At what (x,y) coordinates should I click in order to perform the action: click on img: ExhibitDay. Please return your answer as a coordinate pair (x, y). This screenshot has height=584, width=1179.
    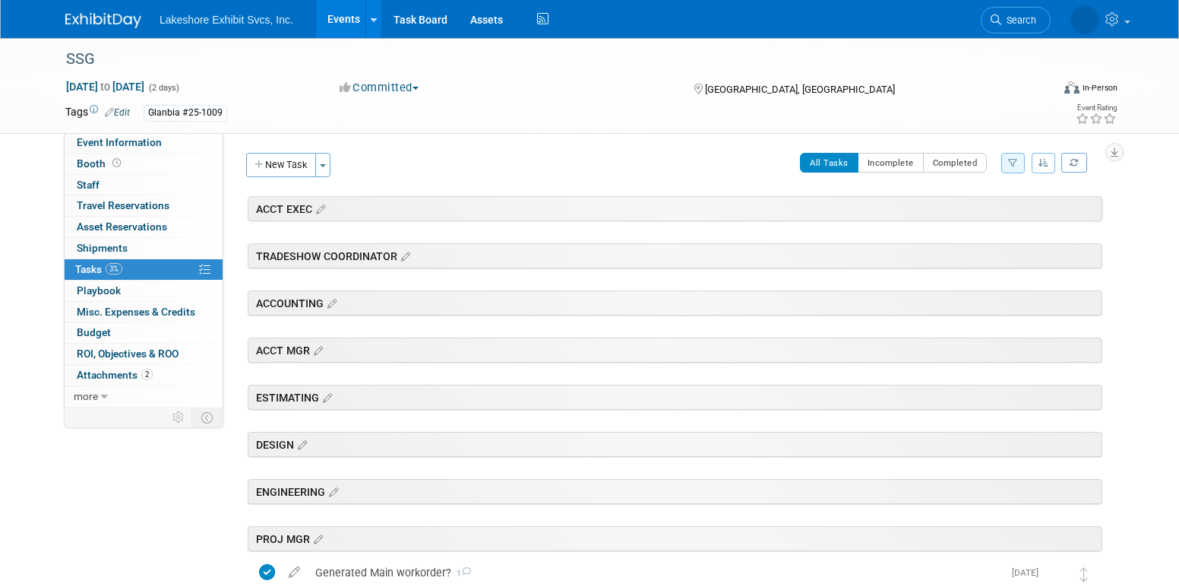
    Looking at the image, I should click on (103, 21).